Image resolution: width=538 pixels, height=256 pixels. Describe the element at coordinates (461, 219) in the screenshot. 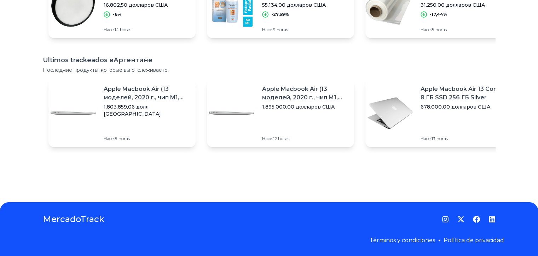

I see `a: Твиттер` at that location.